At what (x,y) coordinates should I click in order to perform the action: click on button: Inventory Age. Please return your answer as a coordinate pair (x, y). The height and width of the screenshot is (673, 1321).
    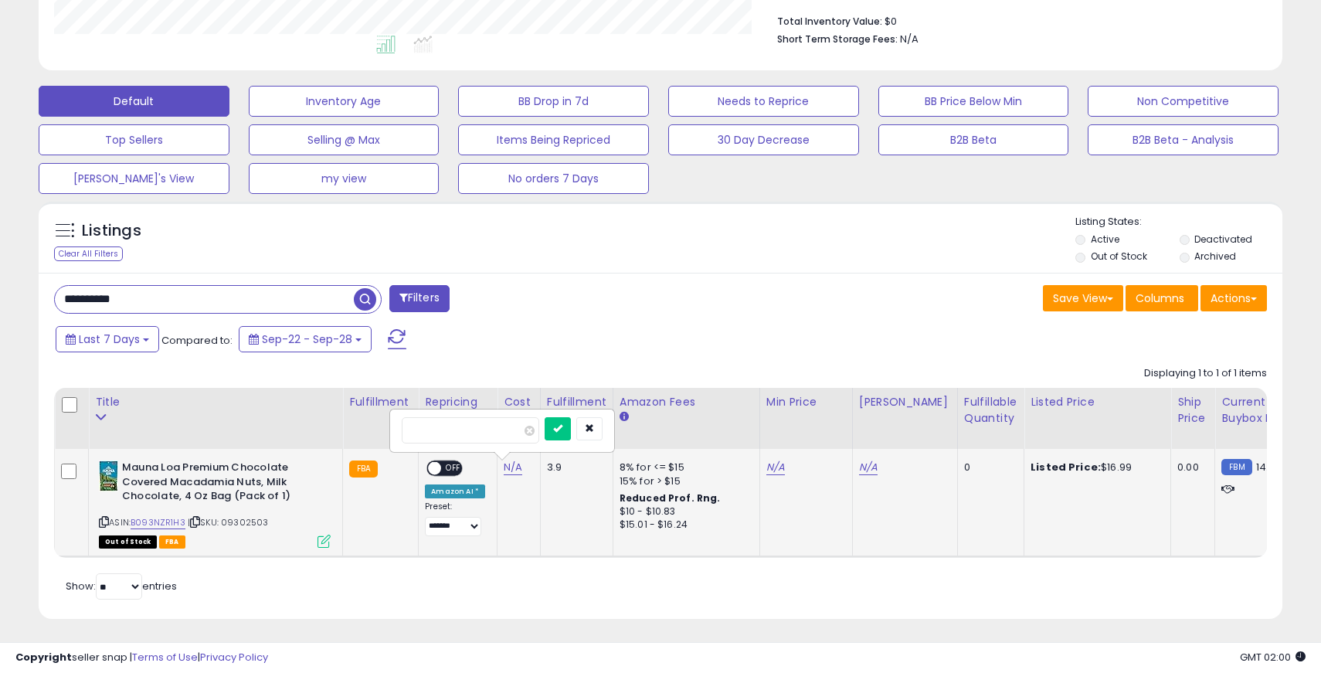
    Looking at the image, I should click on (344, 101).